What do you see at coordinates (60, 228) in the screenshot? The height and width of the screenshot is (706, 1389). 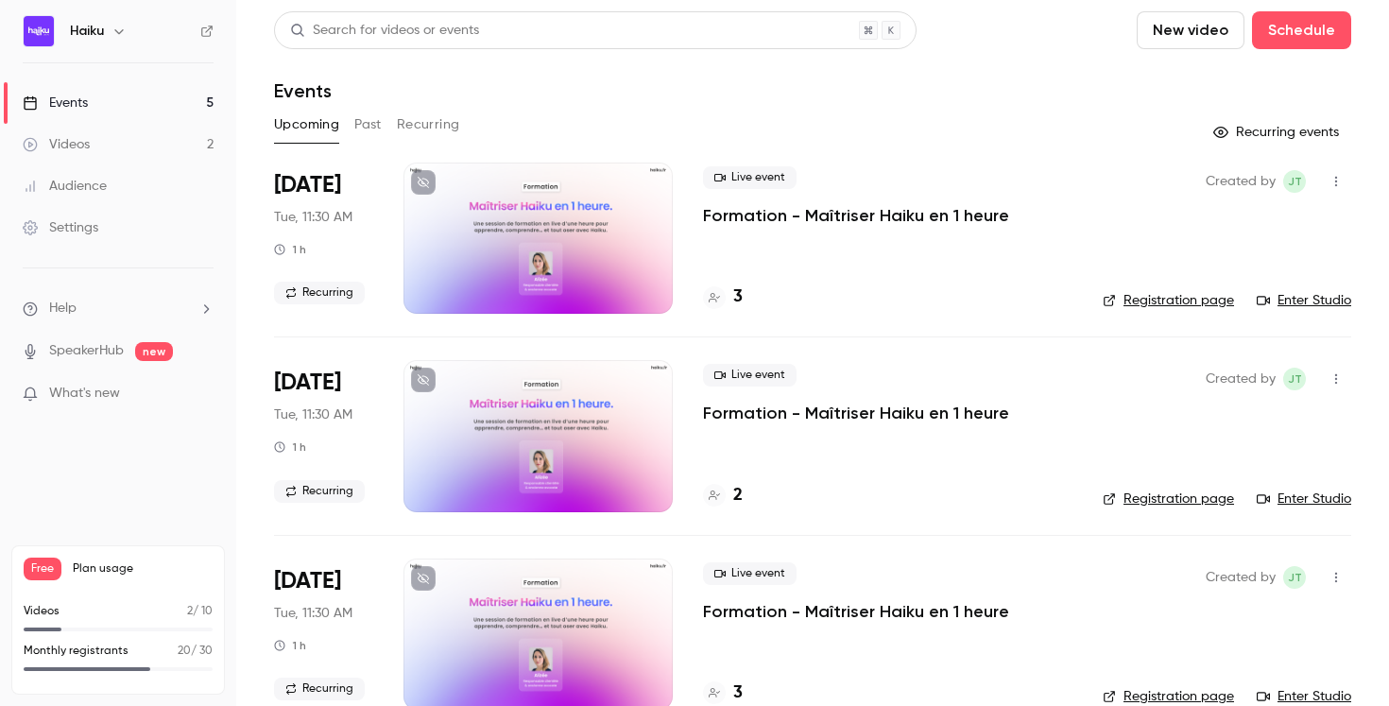 I see `div: Settings` at bounding box center [60, 228].